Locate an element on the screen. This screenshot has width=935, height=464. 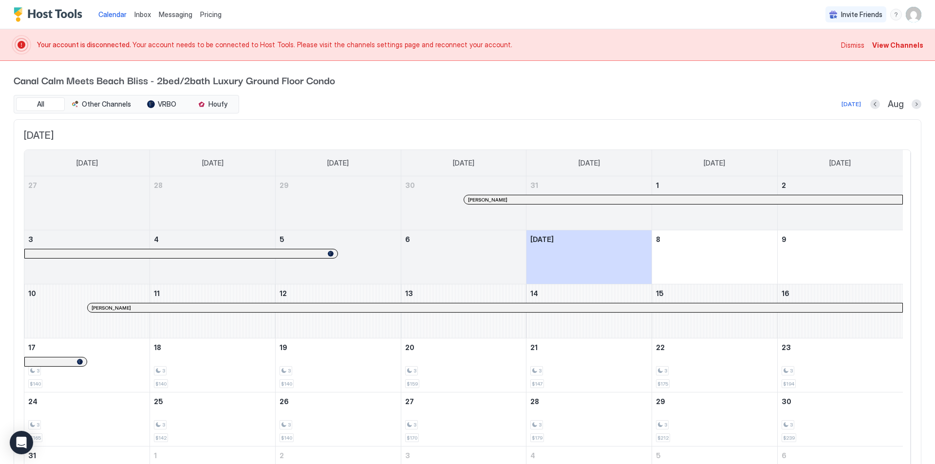
a: Monday is located at coordinates (213, 163).